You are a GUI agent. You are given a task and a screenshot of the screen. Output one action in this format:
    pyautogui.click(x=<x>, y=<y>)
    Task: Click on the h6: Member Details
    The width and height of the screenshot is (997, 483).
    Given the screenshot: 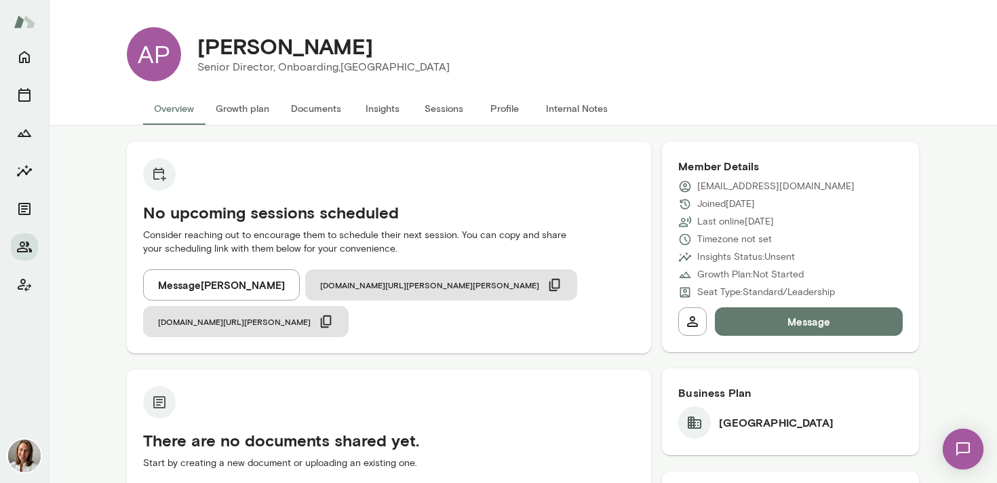 What is the action you would take?
    pyautogui.click(x=790, y=166)
    